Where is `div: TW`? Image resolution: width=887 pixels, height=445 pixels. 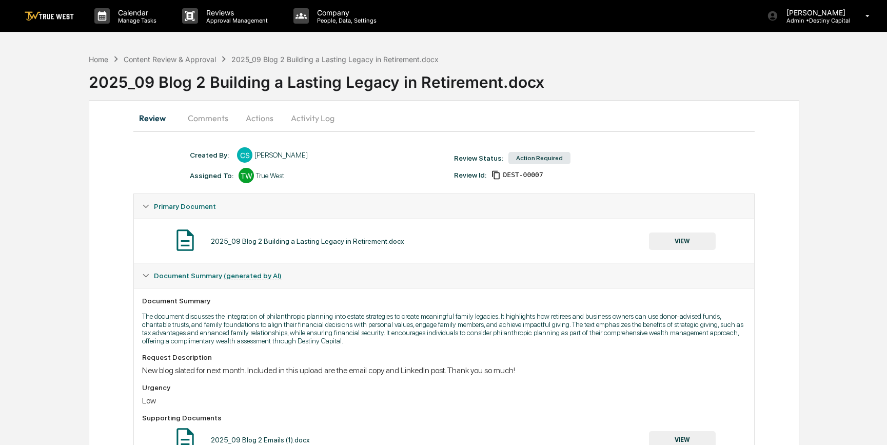
div: TW is located at coordinates (246, 176).